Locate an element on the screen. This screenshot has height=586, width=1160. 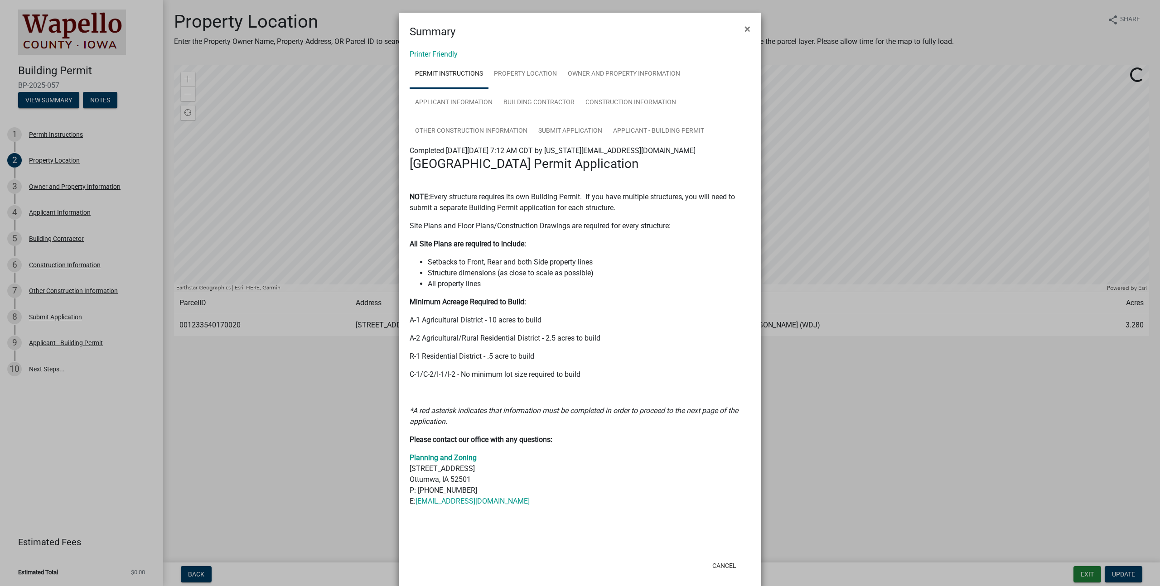
a: Building Contractor is located at coordinates (539, 103).